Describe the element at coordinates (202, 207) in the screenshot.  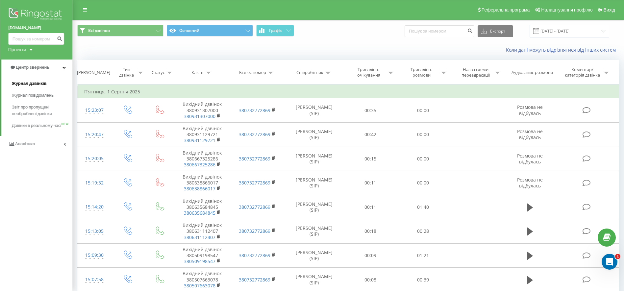
I see `td: Вихідний дзвінок 380635684845` at that location.